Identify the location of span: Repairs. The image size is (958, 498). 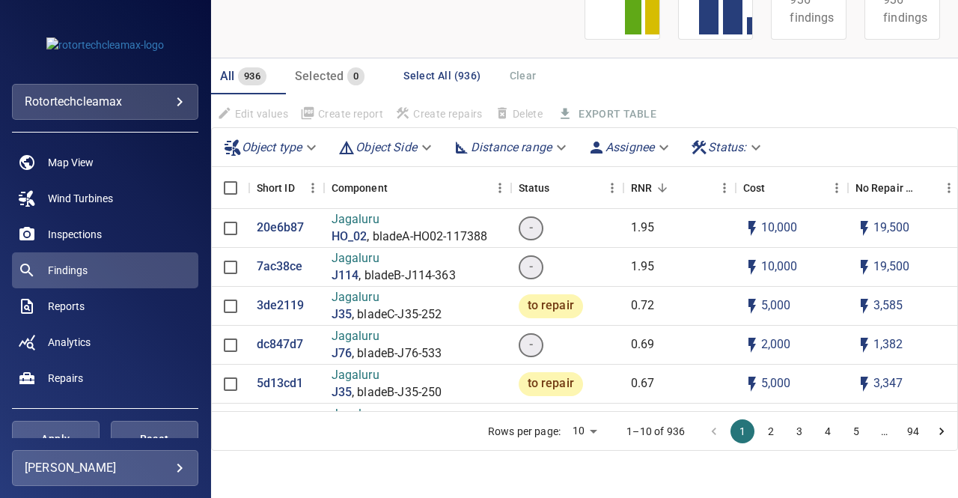
(65, 378).